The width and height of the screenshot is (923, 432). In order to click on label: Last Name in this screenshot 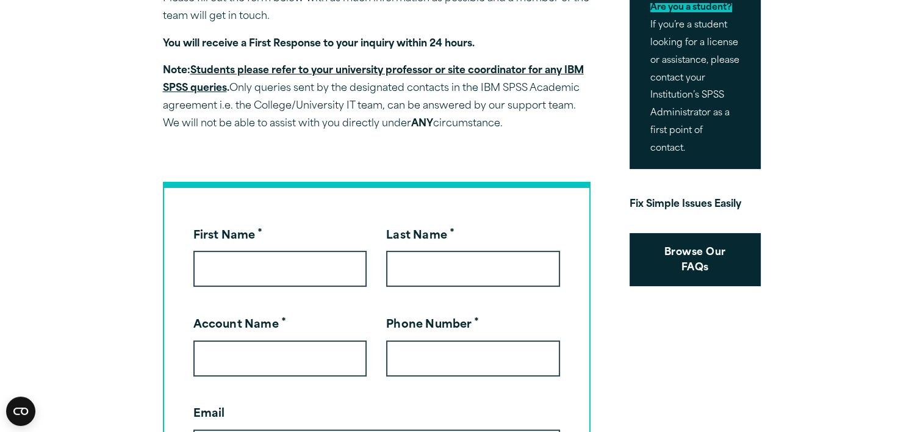, I will do `click(420, 236)`.